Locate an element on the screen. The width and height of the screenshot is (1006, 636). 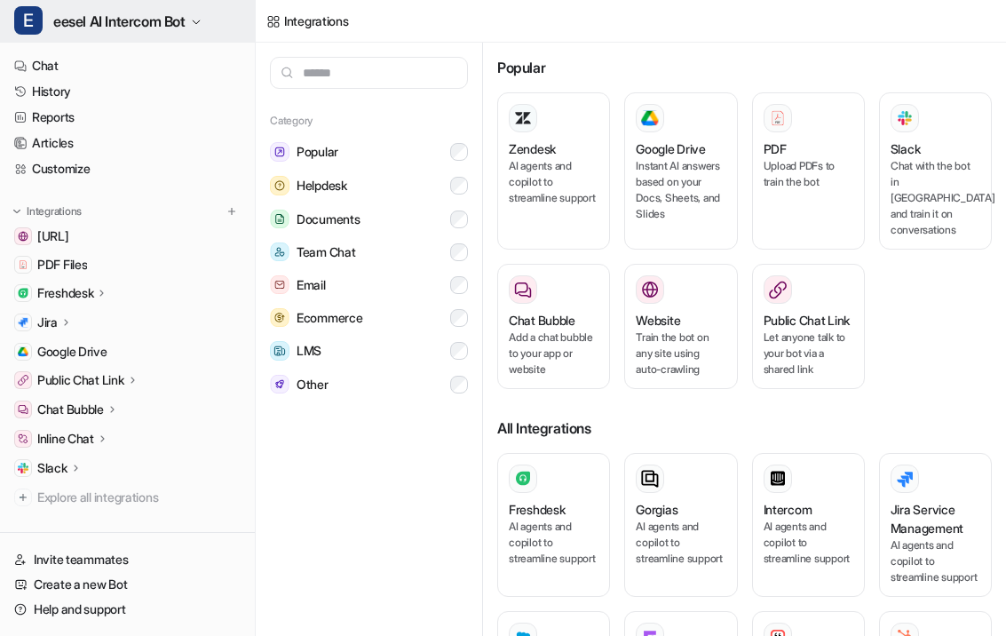
button: LMSLMS is located at coordinates (369, 351).